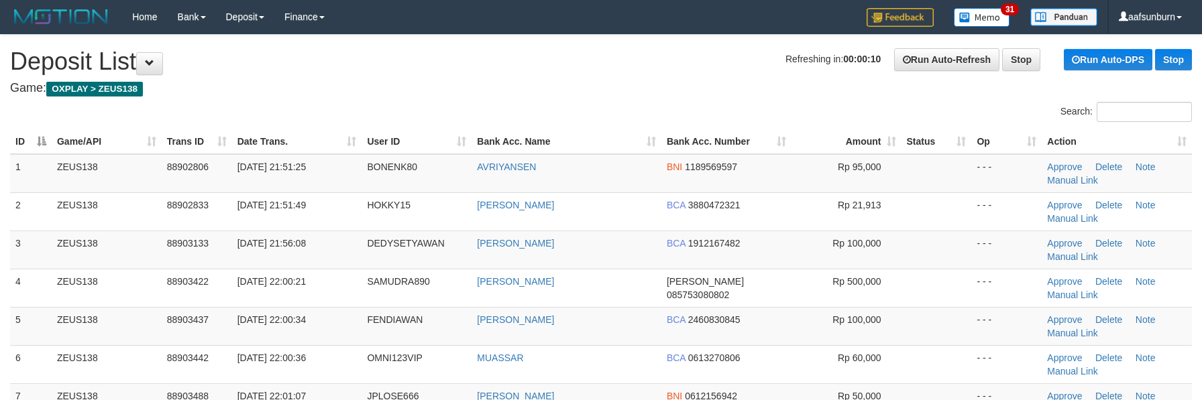  Describe the element at coordinates (856, 282) in the screenshot. I see `span: Rp 500,000` at that location.